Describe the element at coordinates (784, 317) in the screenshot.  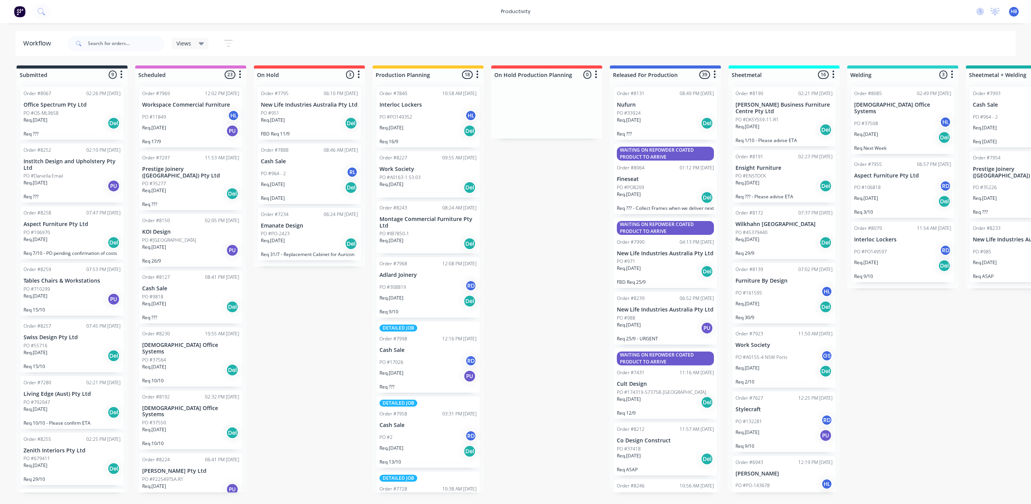
I see `p: Req 30/9` at that location.